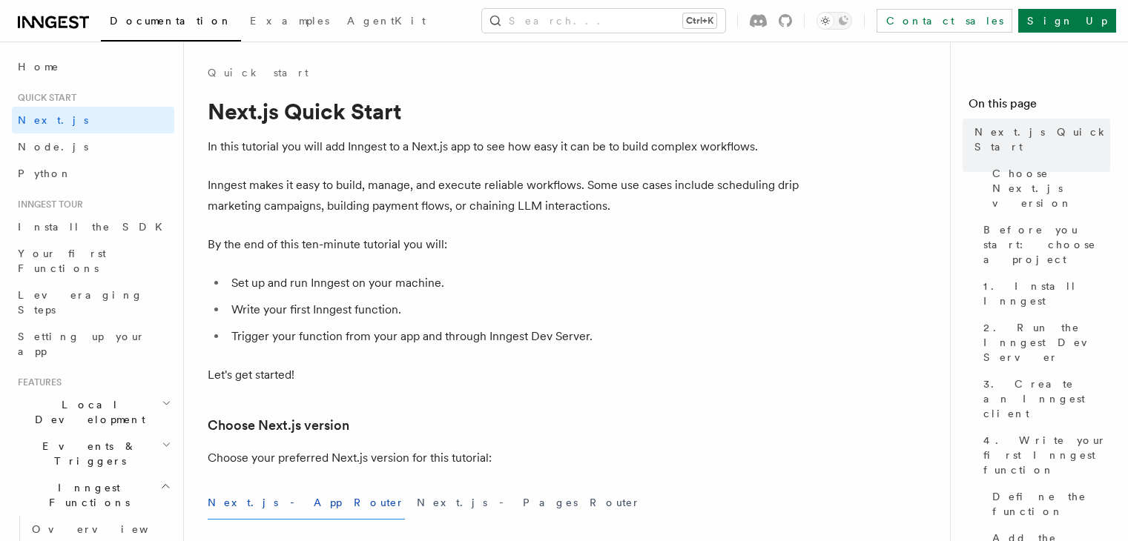 The height and width of the screenshot is (541, 1128). I want to click on button: Toggle dark mode, so click(834, 21).